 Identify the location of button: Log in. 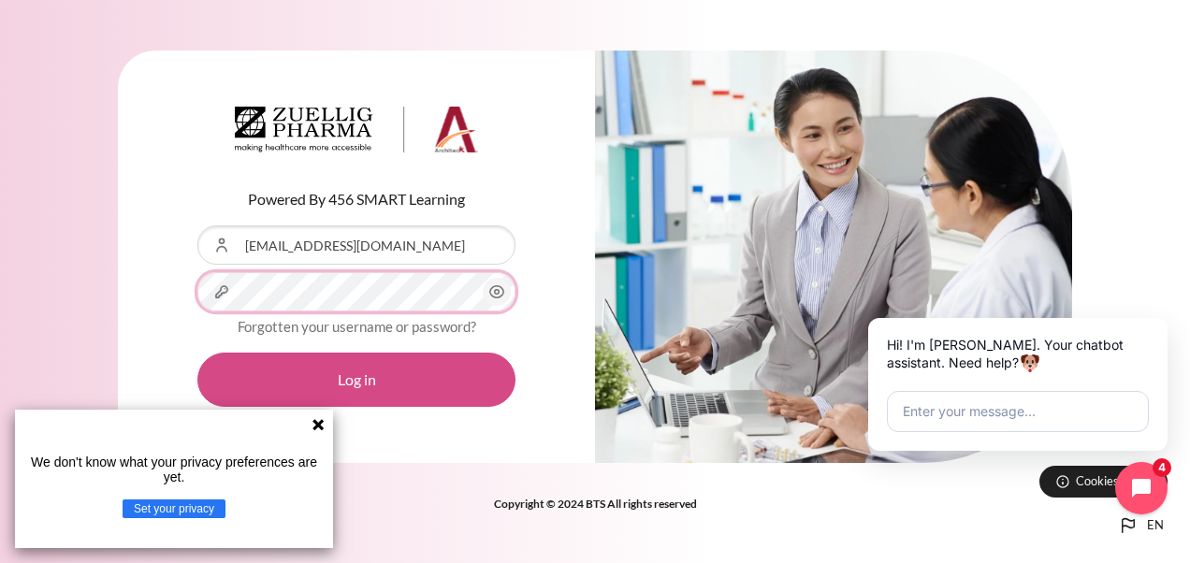
(357, 380).